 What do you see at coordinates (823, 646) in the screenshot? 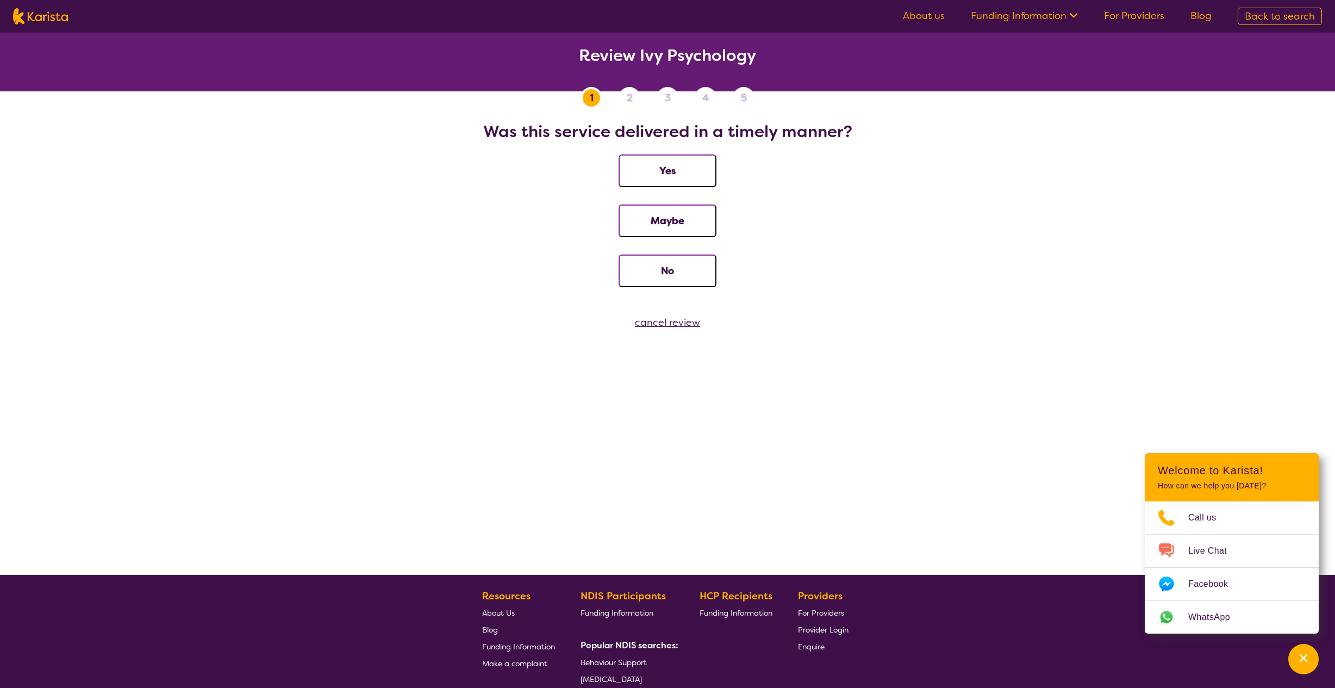
I see `a: Enquire` at bounding box center [823, 646].